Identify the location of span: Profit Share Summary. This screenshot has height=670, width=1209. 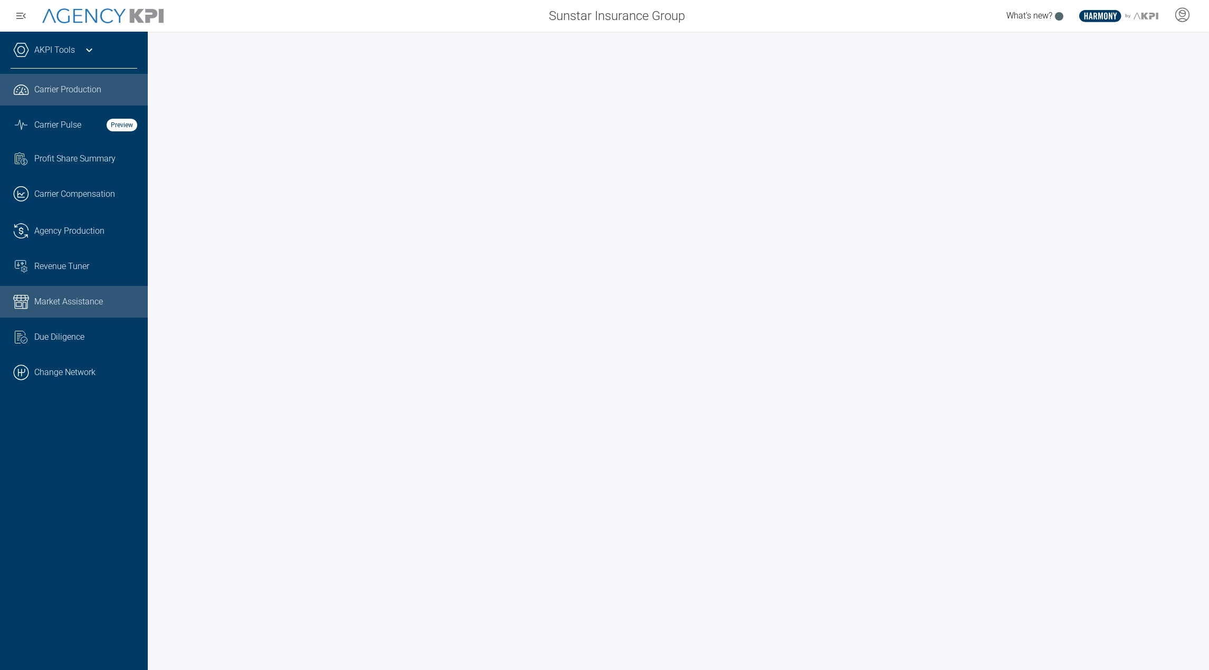
(75, 159).